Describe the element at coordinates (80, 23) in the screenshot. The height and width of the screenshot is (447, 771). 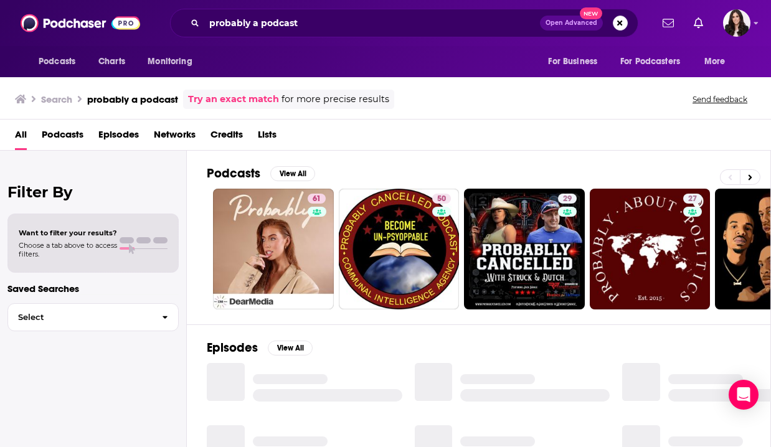
I see `img: Podchaser - Follow, Share and Rate Podcasts` at that location.